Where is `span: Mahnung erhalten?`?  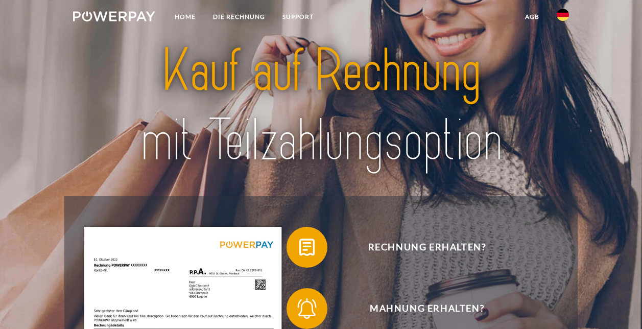 span: Mahnung erhalten? is located at coordinates (427, 309).